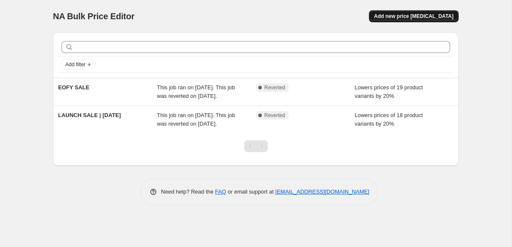 This screenshot has width=512, height=247. Describe the element at coordinates (389, 91) in the screenshot. I see `span: Lowers prices of 19 product variants by 20%` at that location.